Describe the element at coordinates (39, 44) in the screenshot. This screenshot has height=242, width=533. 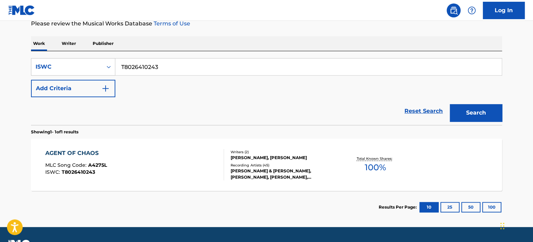
I see `p: Work` at that location.